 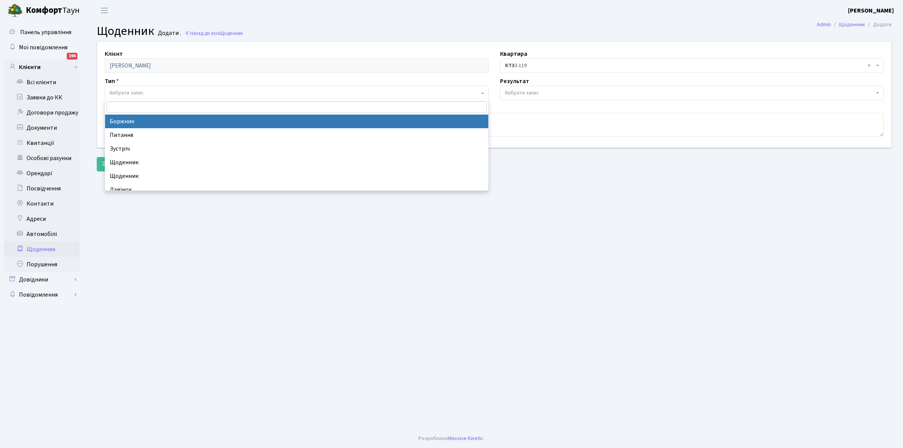 What do you see at coordinates (42, 188) in the screenshot?
I see `a: Посвідчення` at bounding box center [42, 188].